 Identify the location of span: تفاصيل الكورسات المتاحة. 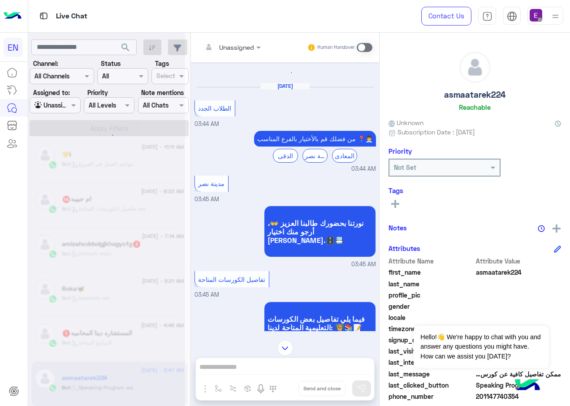
(232, 279).